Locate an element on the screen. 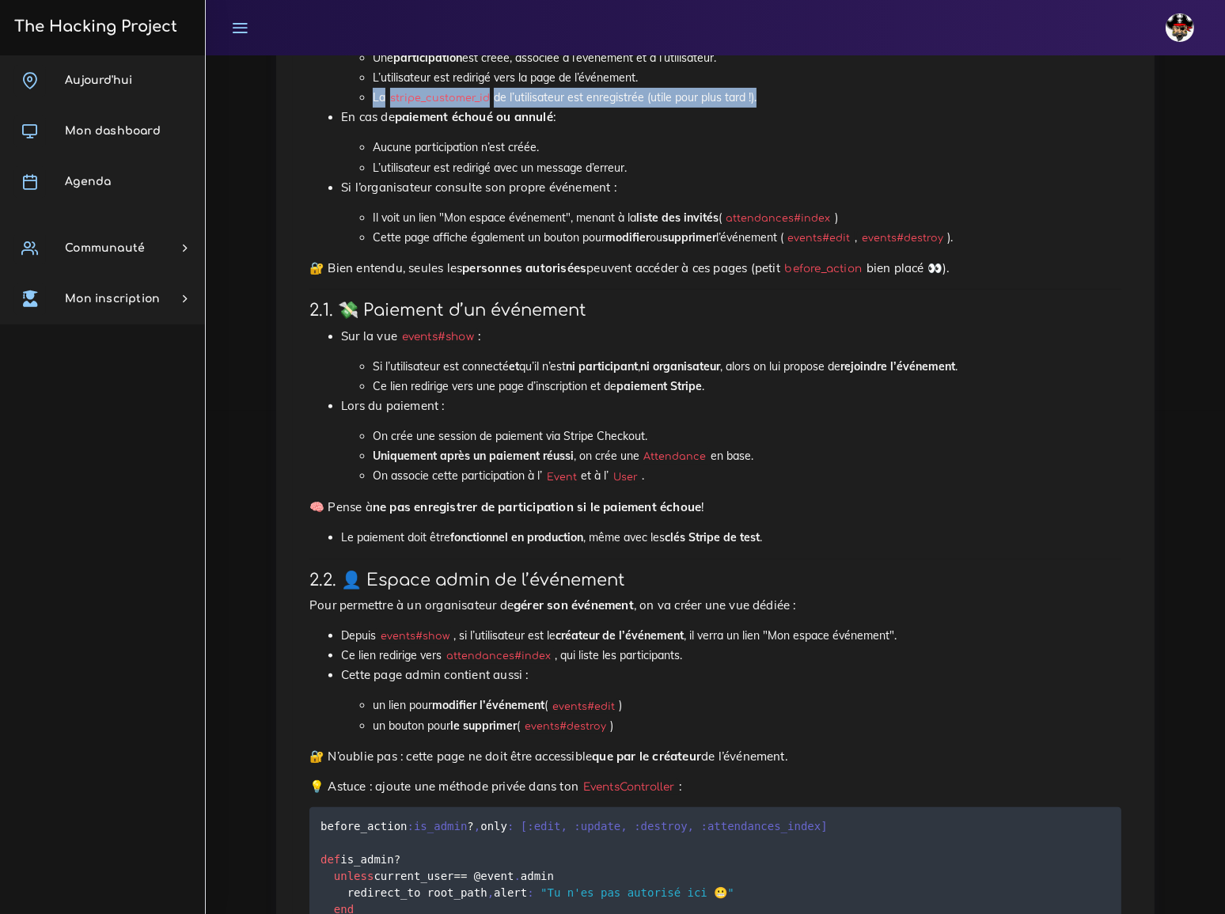  strong: et is located at coordinates (514, 366).